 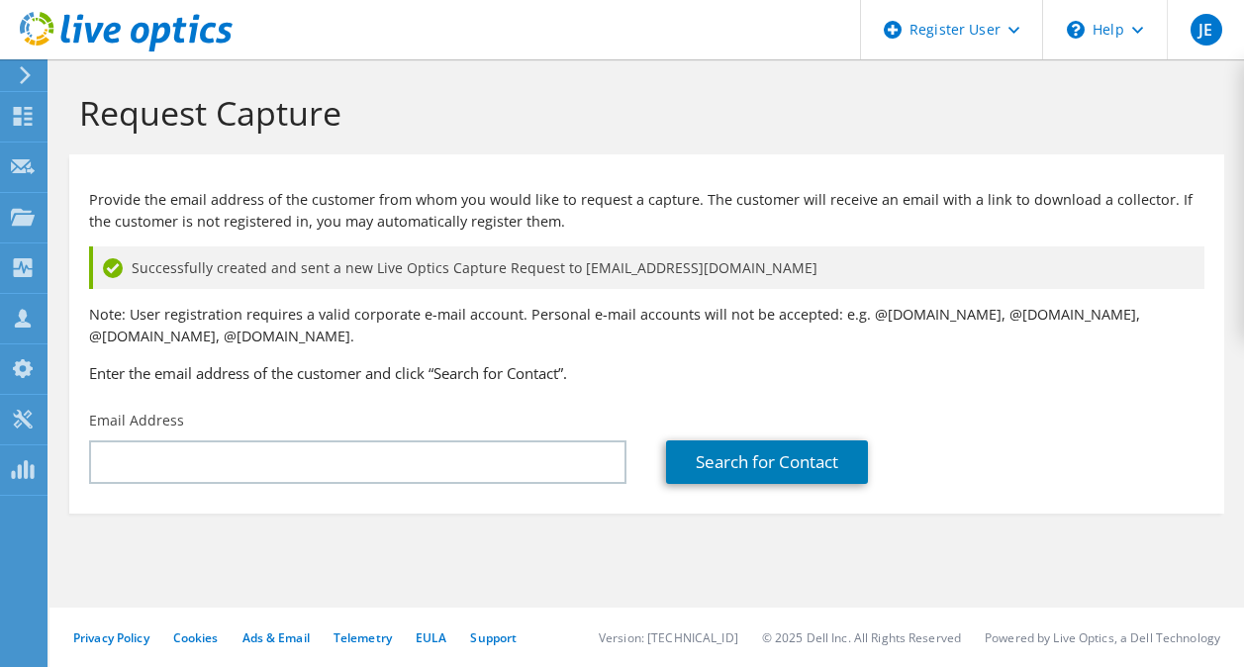 I want to click on a: Cookies, so click(x=196, y=637).